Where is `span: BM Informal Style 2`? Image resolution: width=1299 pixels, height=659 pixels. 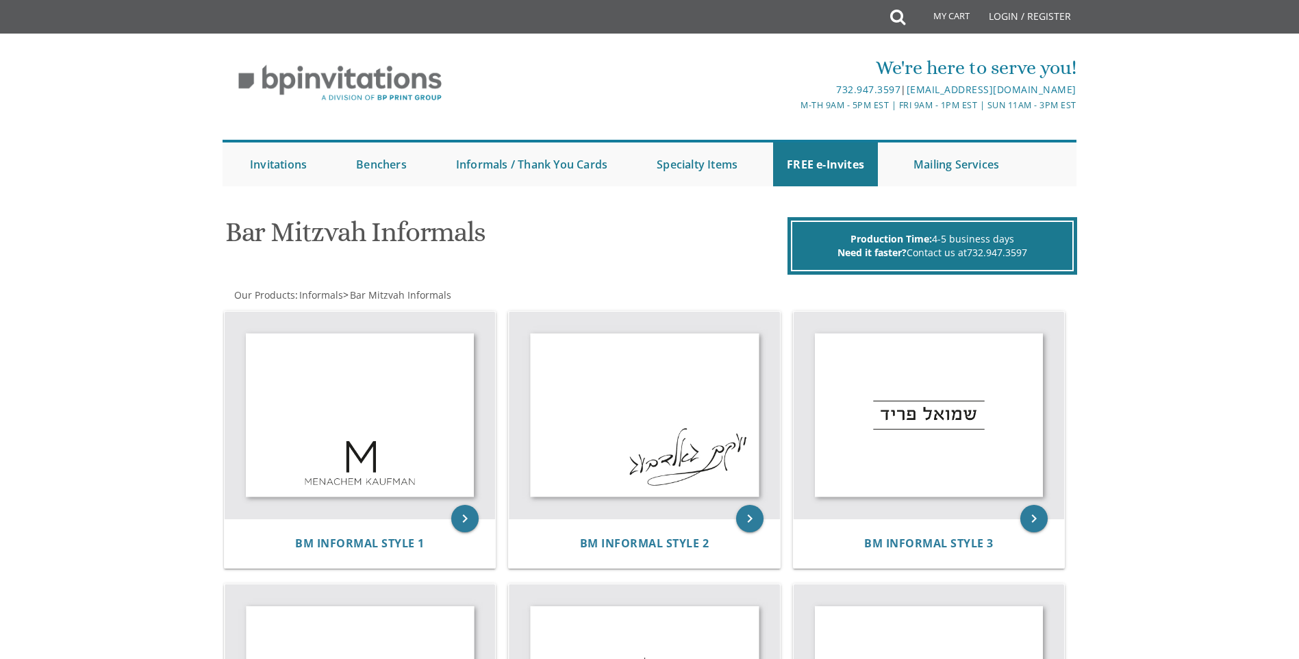
span: BM Informal Style 2 is located at coordinates (644, 543).